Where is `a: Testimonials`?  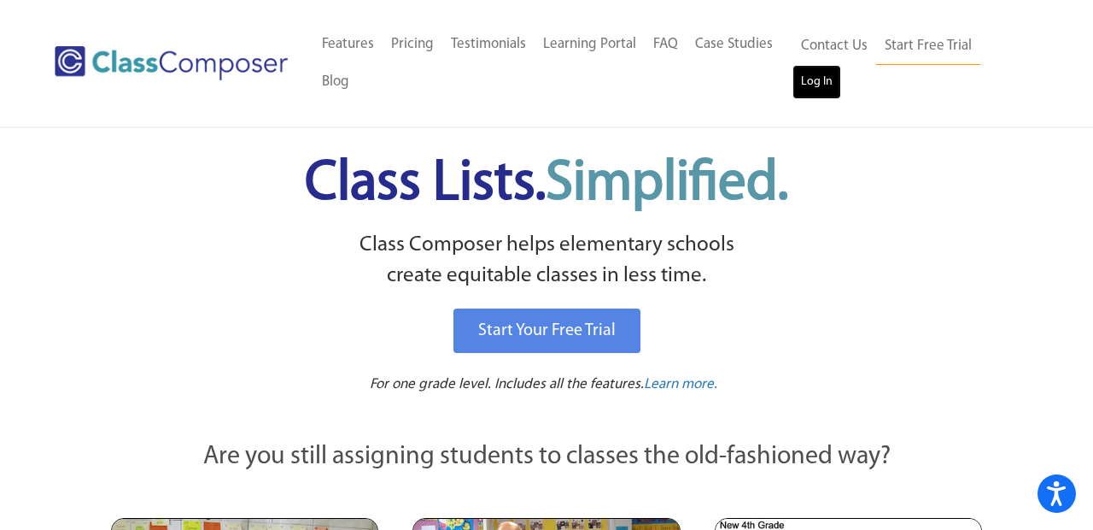
a: Testimonials is located at coordinates (489, 44).